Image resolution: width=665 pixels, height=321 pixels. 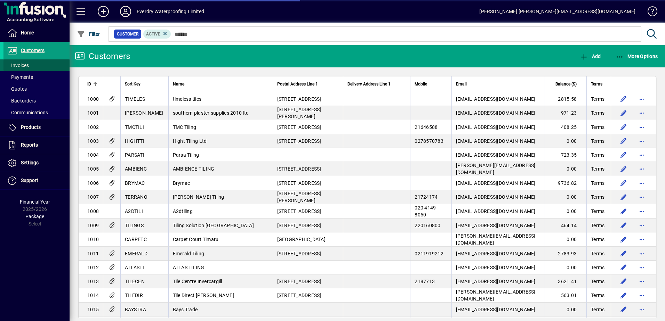 I want to click on span: Quotes, so click(x=17, y=89).